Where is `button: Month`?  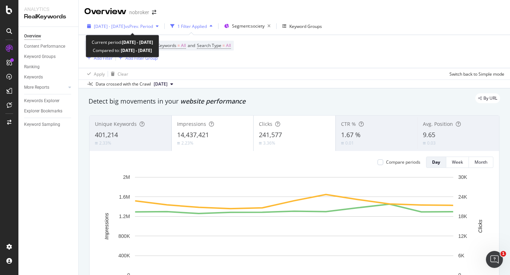 button: Month is located at coordinates (481, 163).